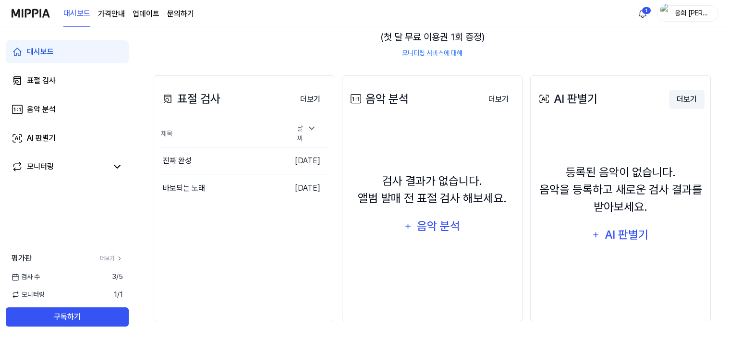 This screenshot has height=340, width=730. What do you see at coordinates (25, 276) in the screenshot?
I see `span: 검사 수` at bounding box center [25, 276].